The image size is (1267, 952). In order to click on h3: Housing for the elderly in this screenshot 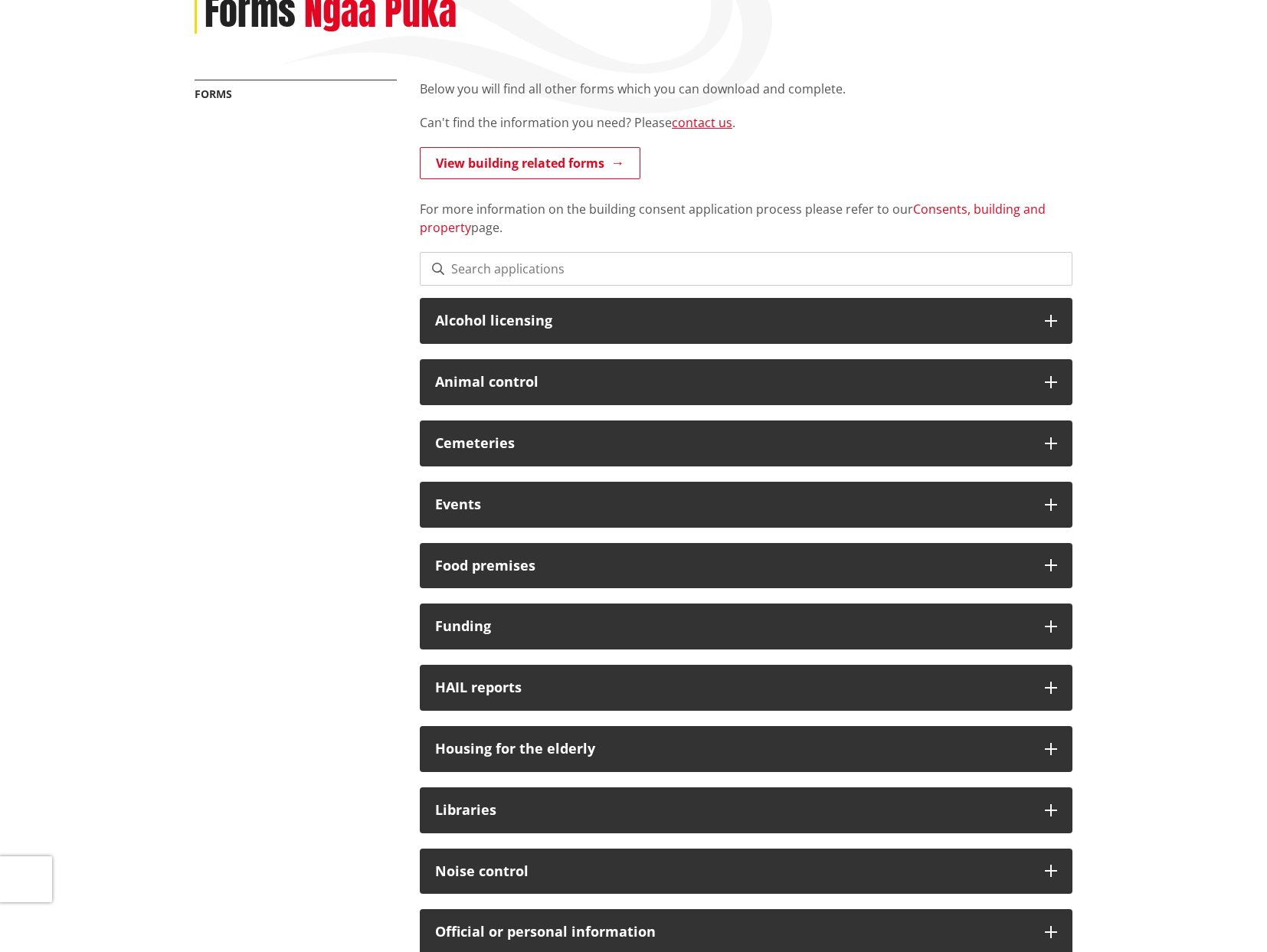, I will do `click(732, 749)`.